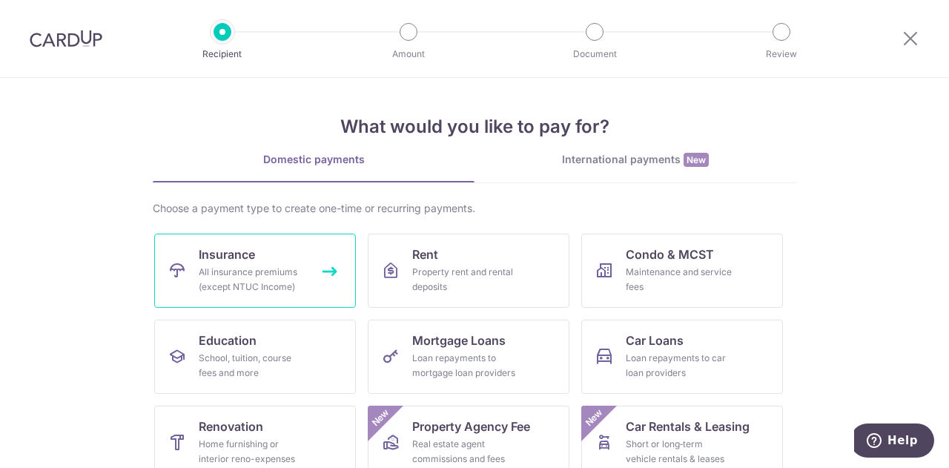 This screenshot has height=468, width=949. I want to click on a: EducationSchool, tuition, course fees and more, so click(255, 357).